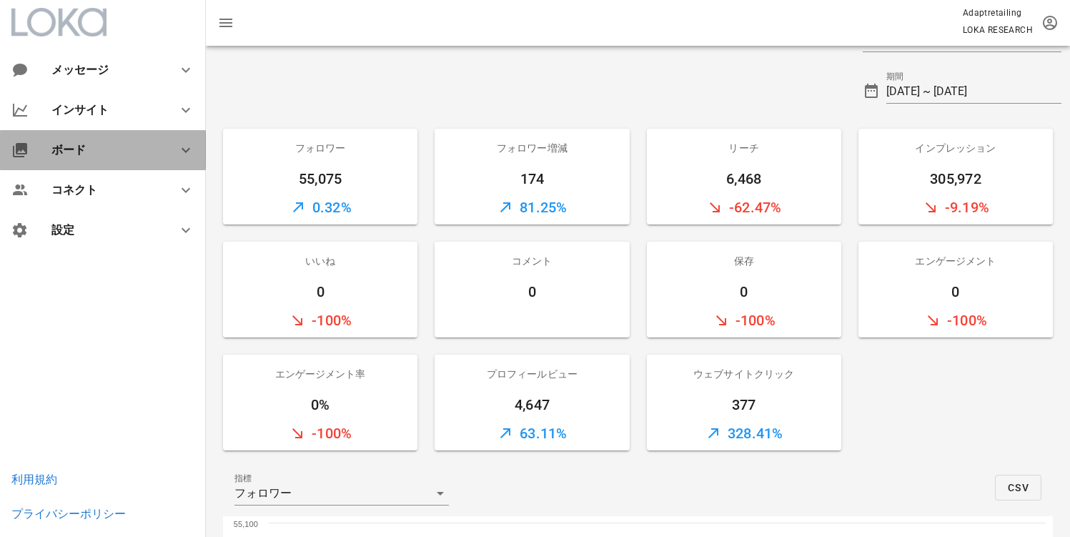  Describe the element at coordinates (34, 479) in the screenshot. I see `div: 利用規約` at that location.